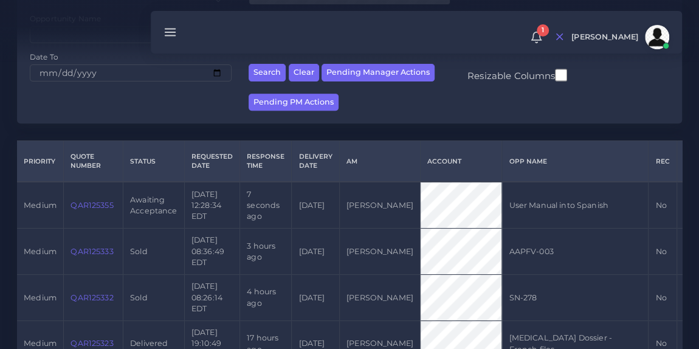 The width and height of the screenshot is (699, 349). Describe the element at coordinates (92, 343) in the screenshot. I see `a: QAR125323` at that location.